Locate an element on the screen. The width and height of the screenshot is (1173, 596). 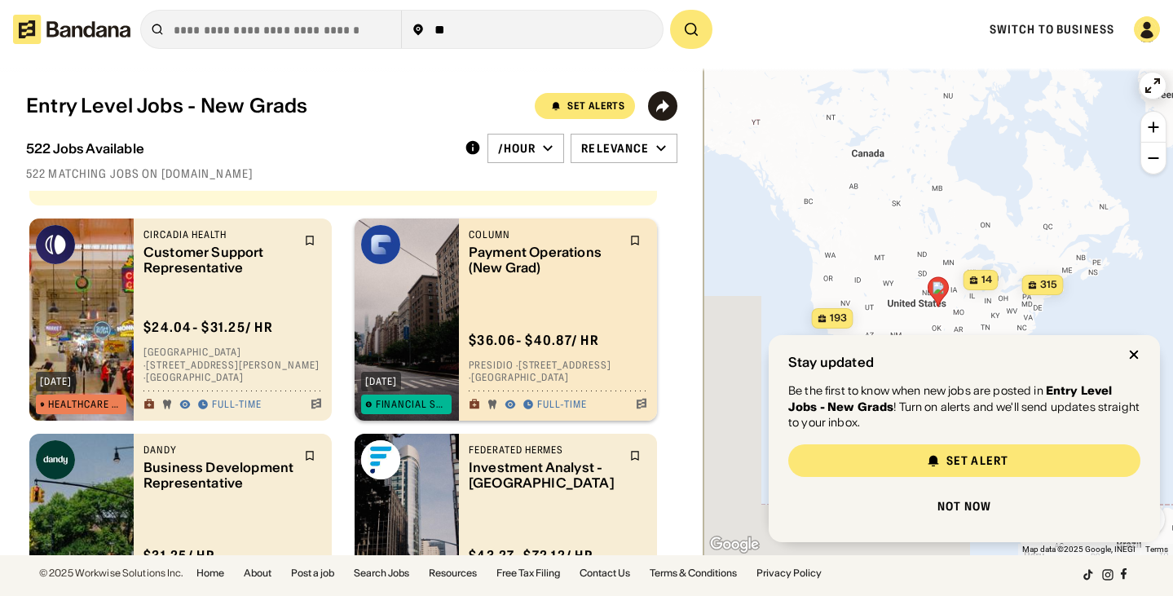
div: /hour is located at coordinates (517, 148).